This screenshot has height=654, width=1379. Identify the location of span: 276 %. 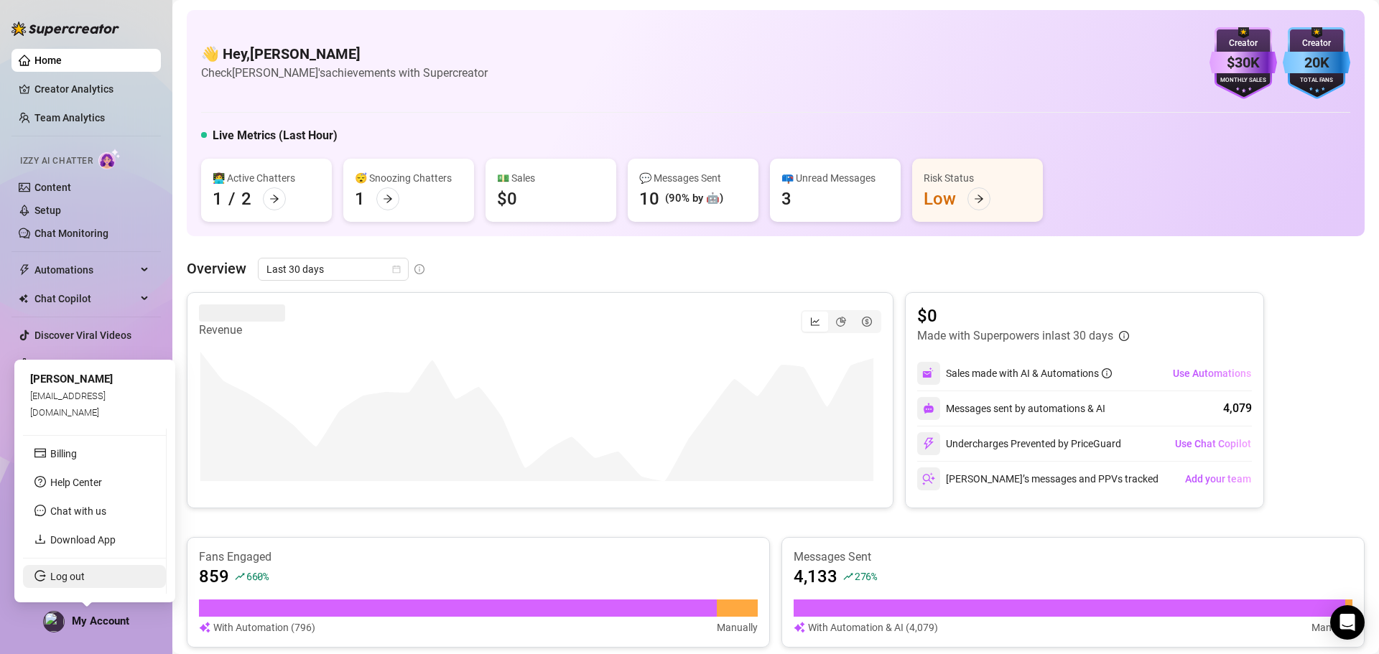
(865, 576).